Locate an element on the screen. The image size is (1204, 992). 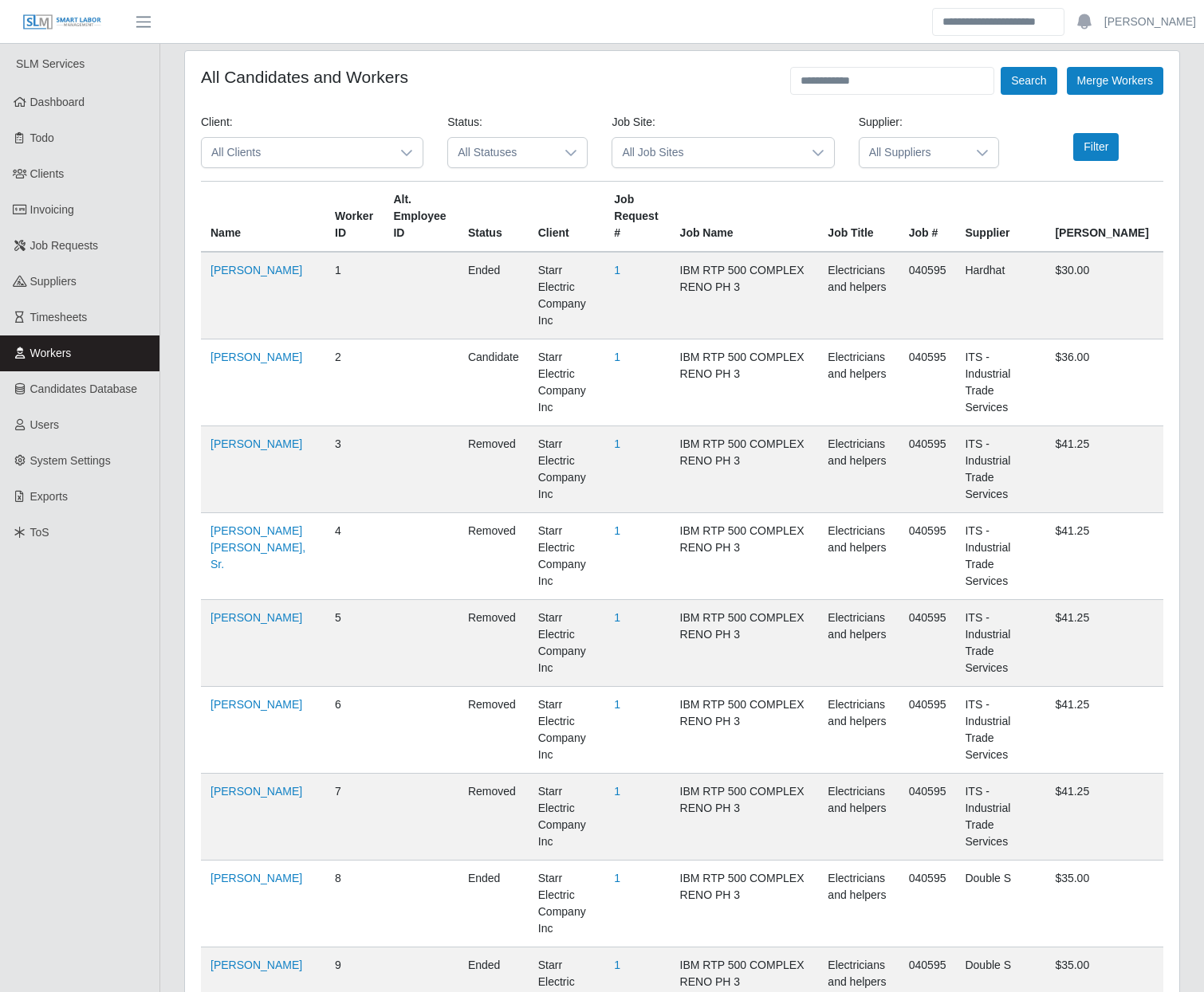
td: Hardhat is located at coordinates (1000, 296).